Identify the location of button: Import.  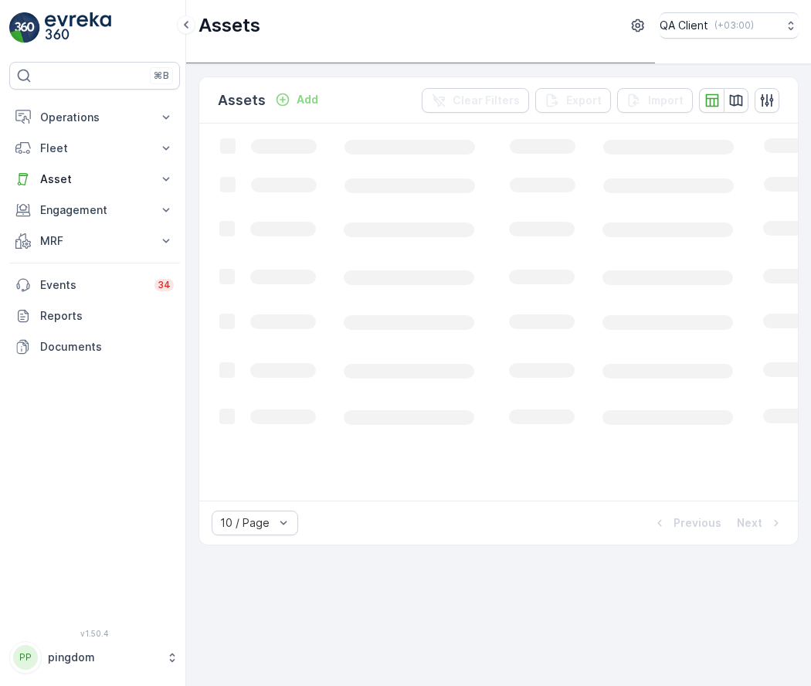
(655, 100).